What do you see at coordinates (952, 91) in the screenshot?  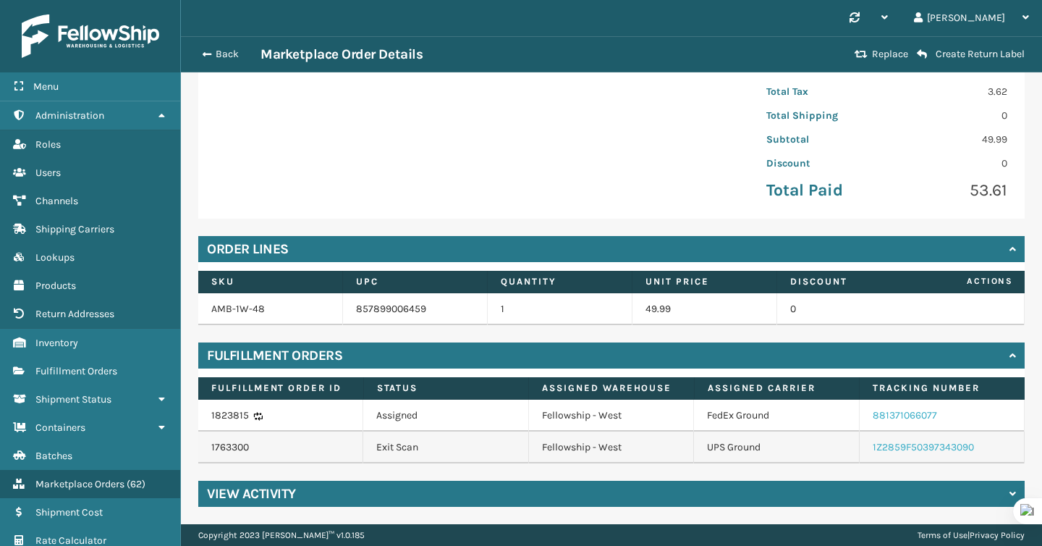 I see `p: 3.62` at bounding box center [952, 91].